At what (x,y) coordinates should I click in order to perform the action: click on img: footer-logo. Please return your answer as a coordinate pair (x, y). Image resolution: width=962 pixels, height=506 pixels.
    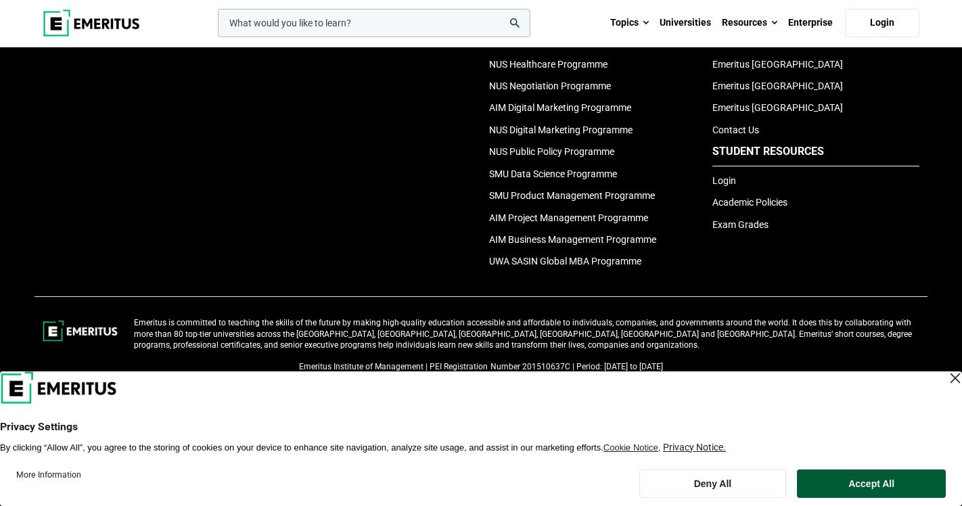
    Looking at the image, I should click on (80, 331).